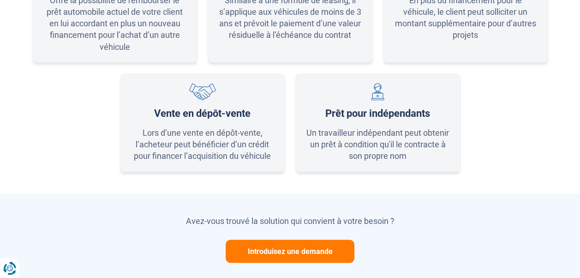 The height and width of the screenshot is (278, 580). Describe the element at coordinates (203, 144) in the screenshot. I see `div: Lors d’une vente en dépôt-vente, l’acheteur peut bénéficier d’un crédit pour financer l’acquisiti...` at that location.